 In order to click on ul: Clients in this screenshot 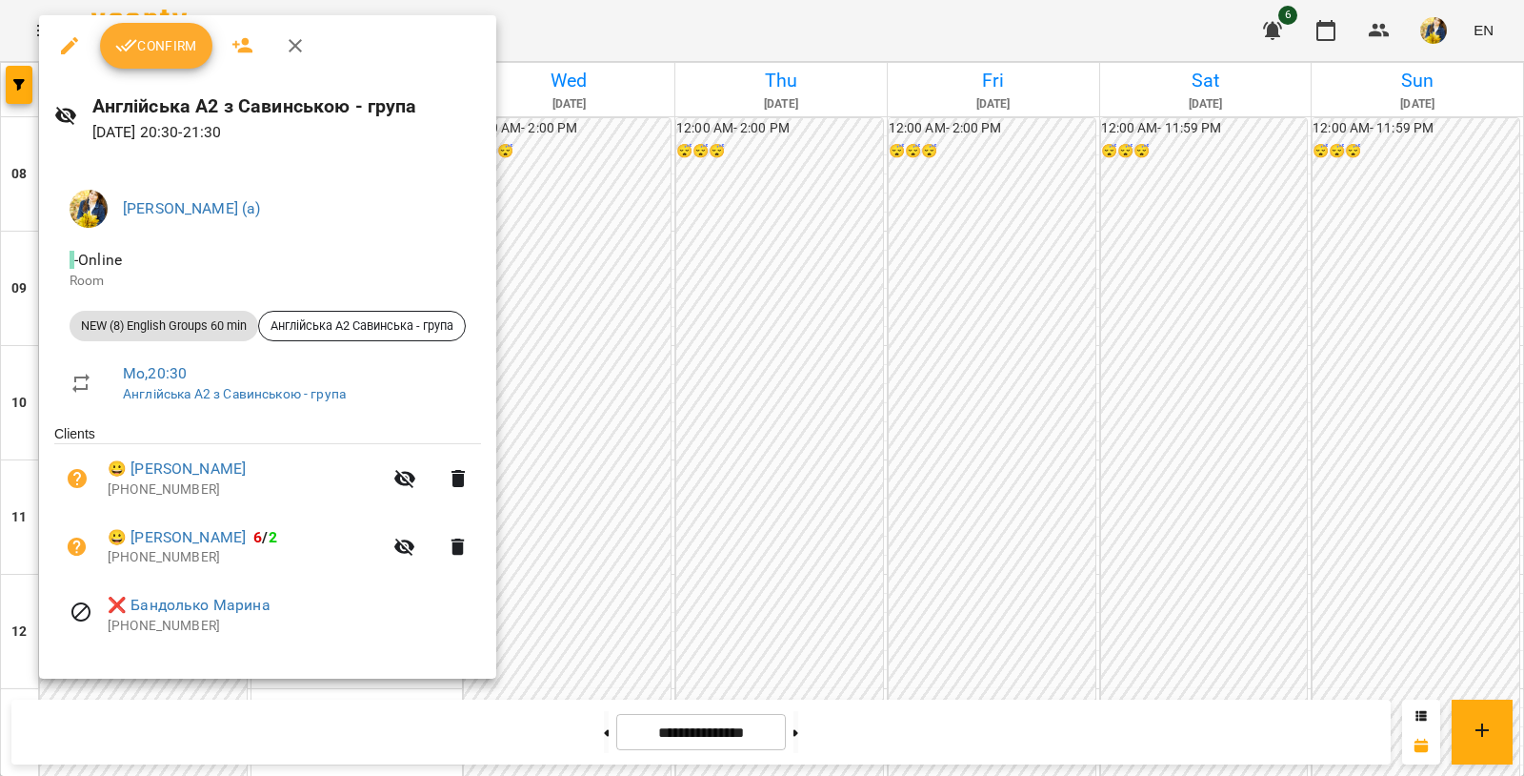, I will do `click(268, 539)`.